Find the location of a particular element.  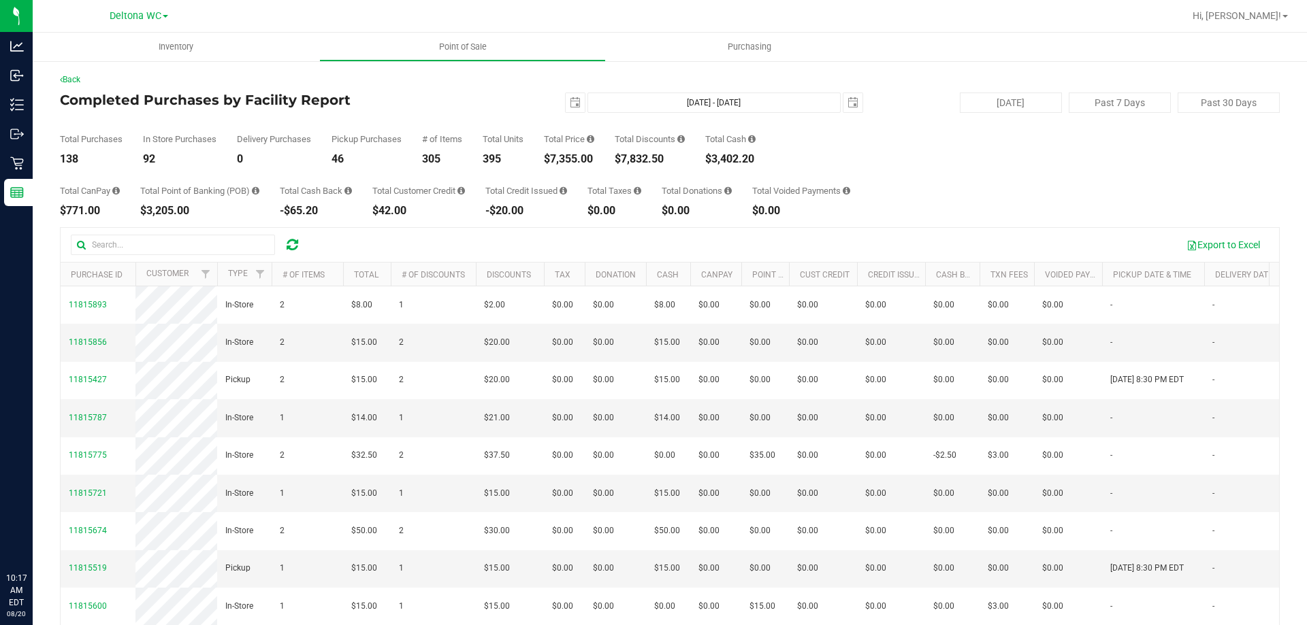

inline-svg: Outbound is located at coordinates (17, 134).